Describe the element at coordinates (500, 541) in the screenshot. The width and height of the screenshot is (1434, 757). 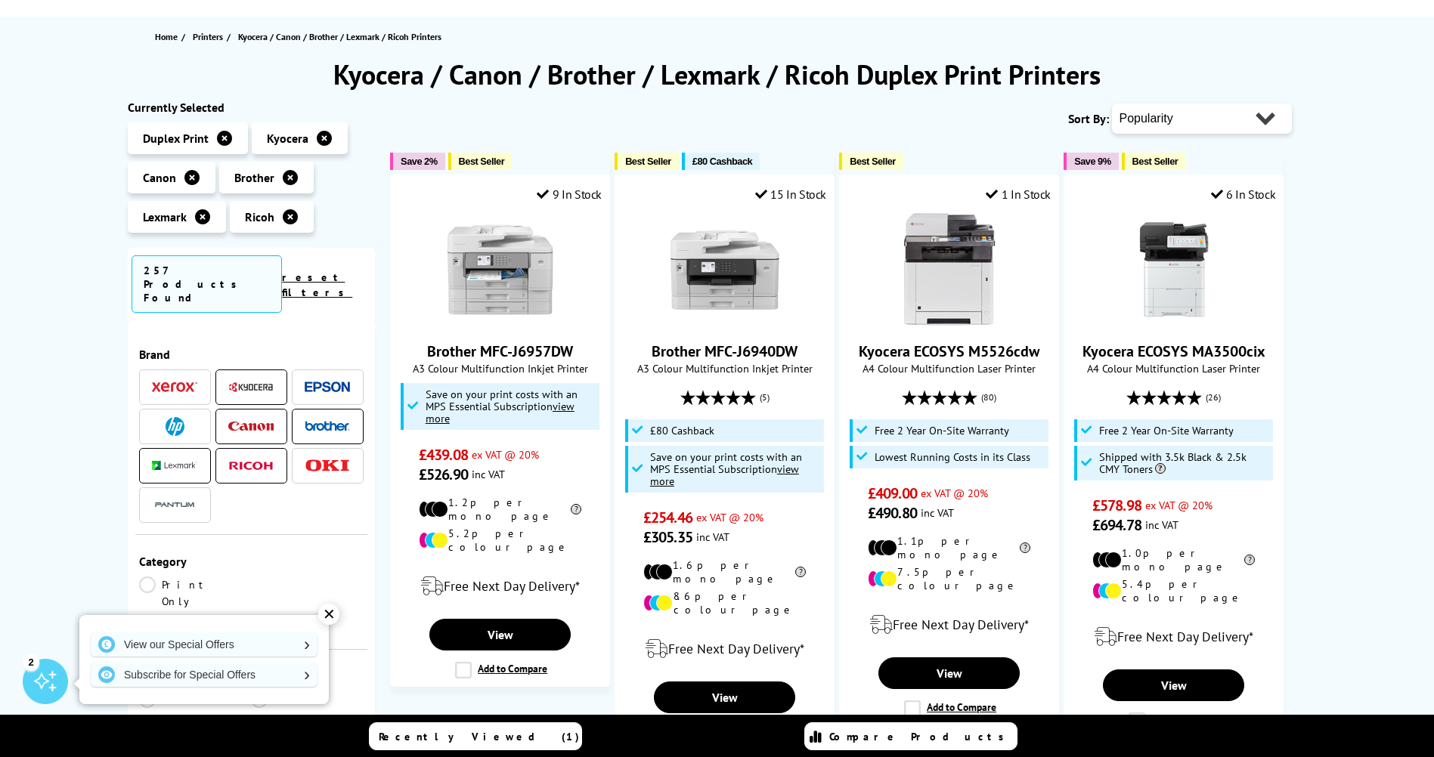
I see `li: 5.2p per colour page` at that location.